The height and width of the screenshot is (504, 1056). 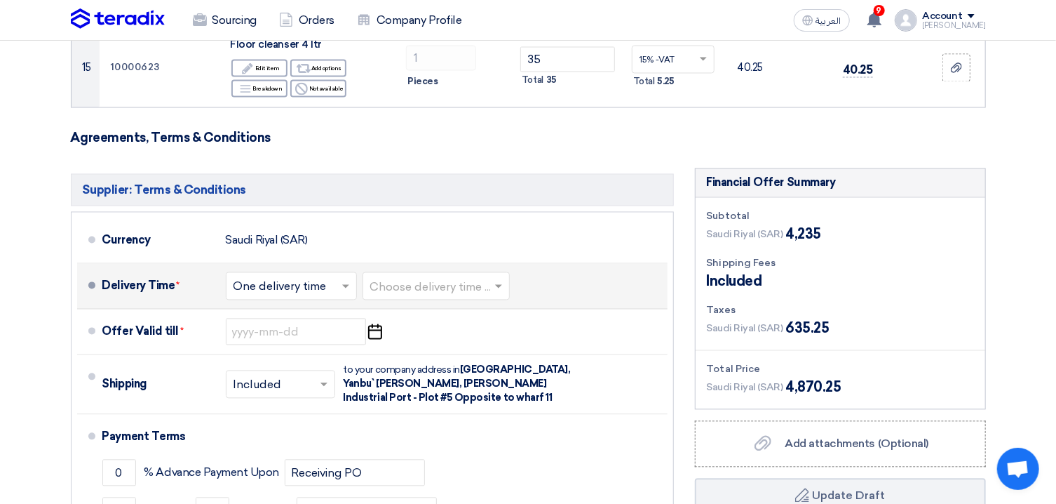 I want to click on td: 15, so click(x=86, y=67).